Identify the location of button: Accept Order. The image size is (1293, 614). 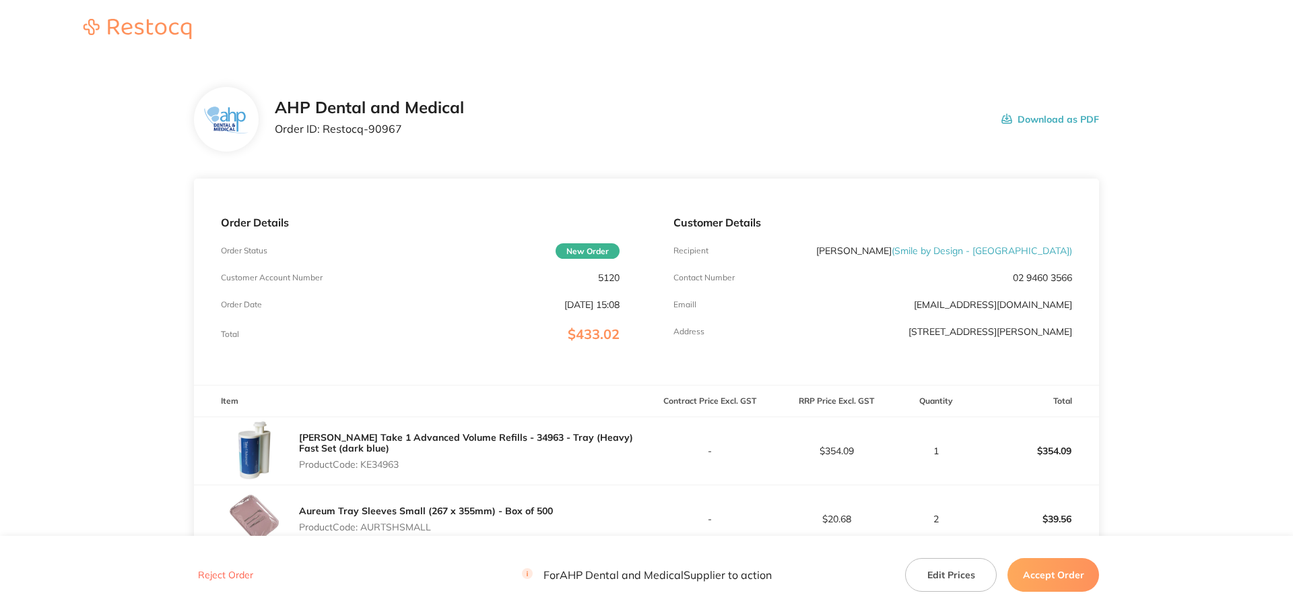
(1054, 575).